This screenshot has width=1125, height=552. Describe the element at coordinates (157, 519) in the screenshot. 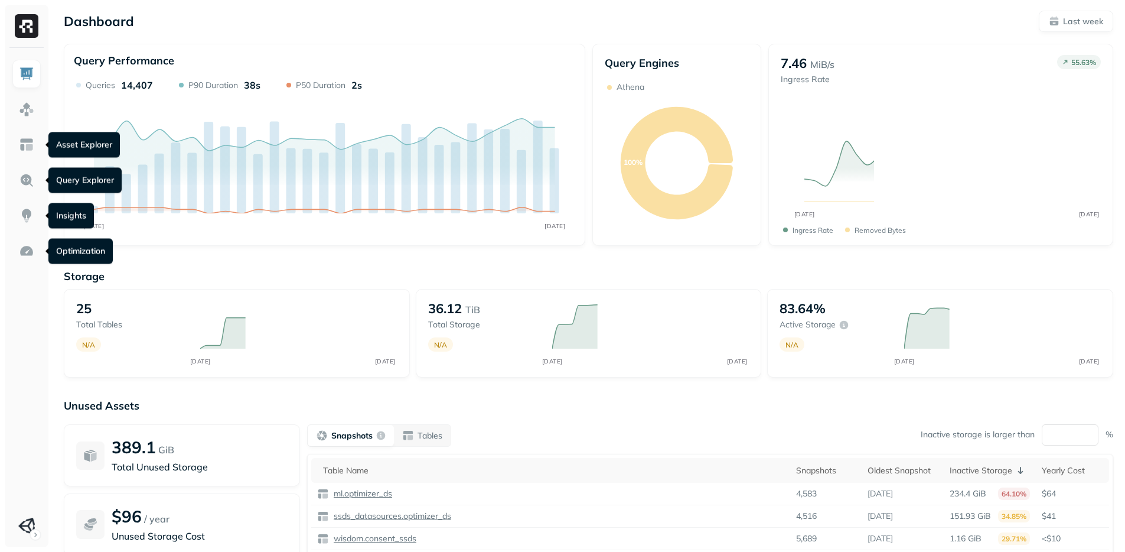

I see `p: / year` at that location.